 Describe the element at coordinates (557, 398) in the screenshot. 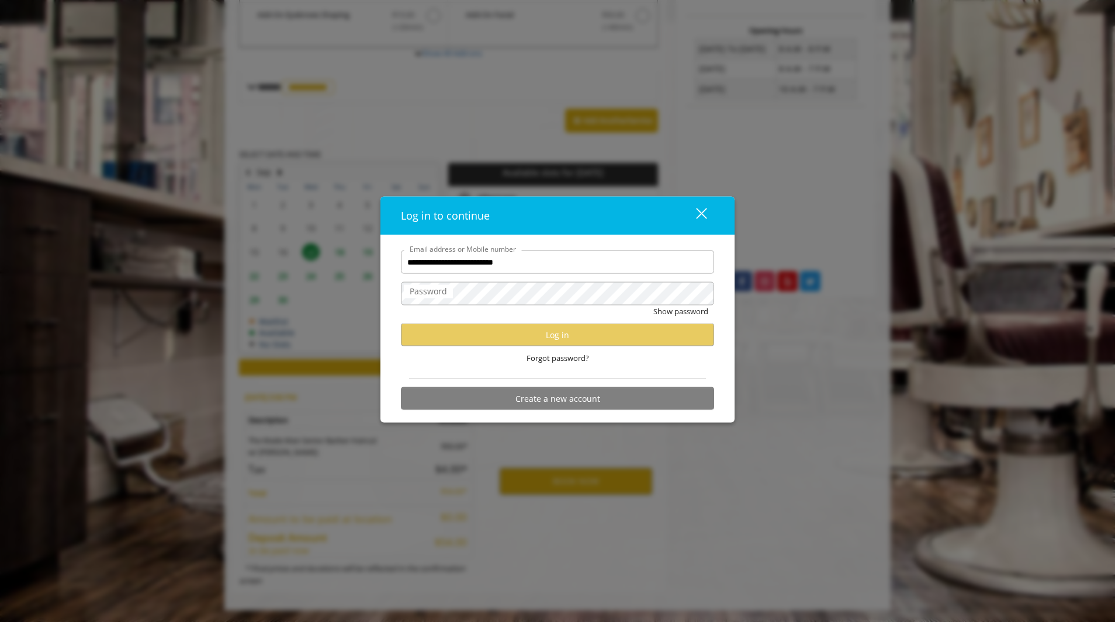

I see `button: Create a new account` at that location.